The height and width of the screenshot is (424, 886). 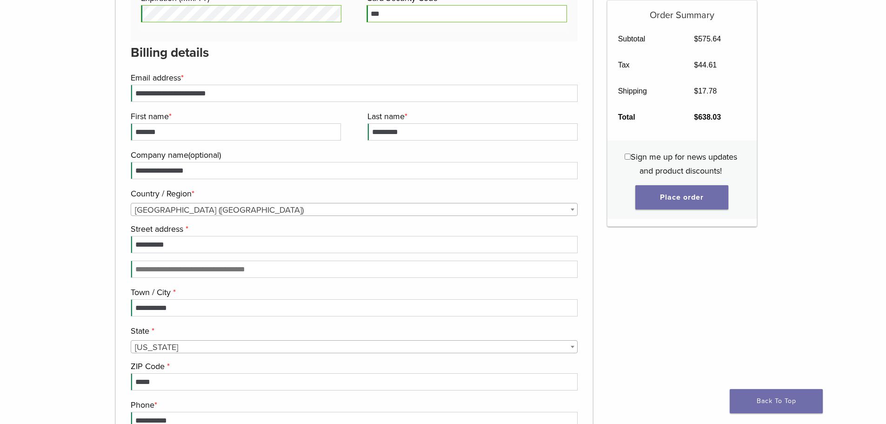 I want to click on label: ZIP Code, so click(x=353, y=366).